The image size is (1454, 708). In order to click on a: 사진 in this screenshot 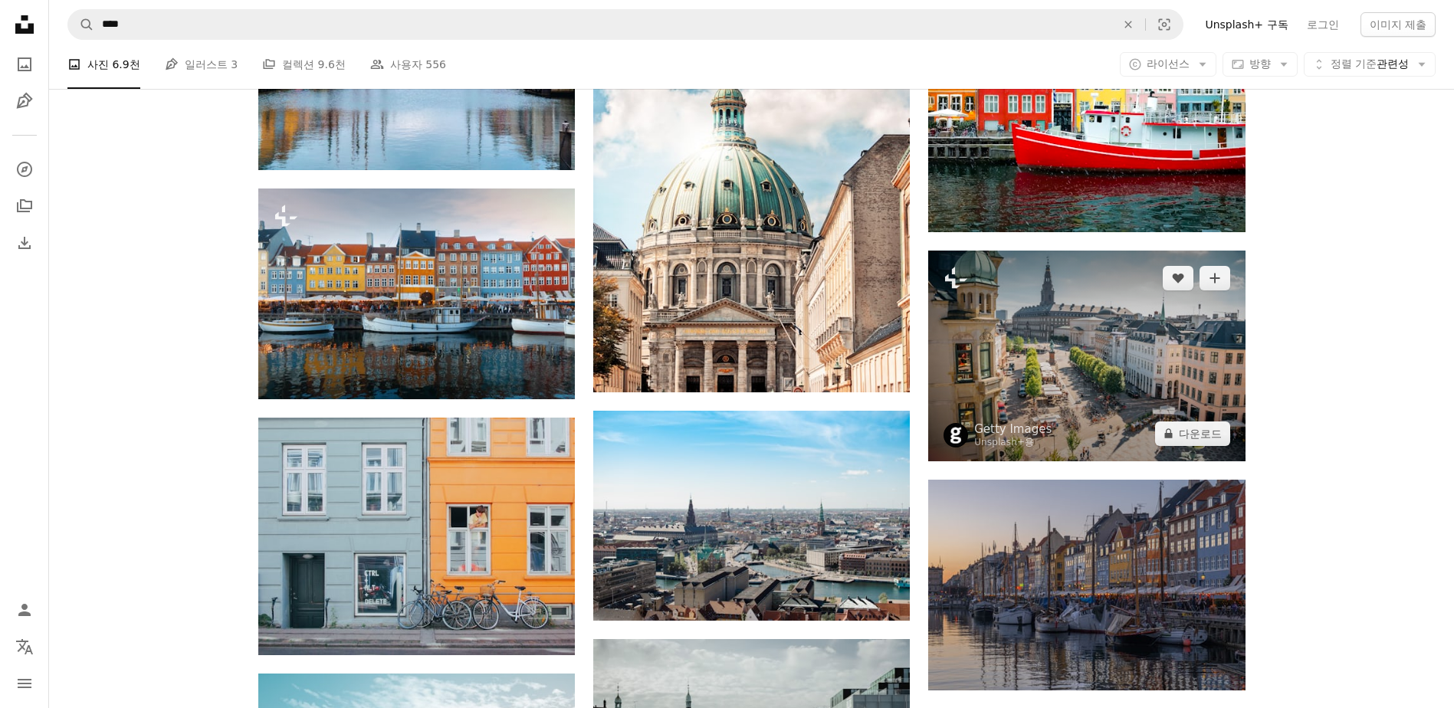, I will do `click(25, 64)`.